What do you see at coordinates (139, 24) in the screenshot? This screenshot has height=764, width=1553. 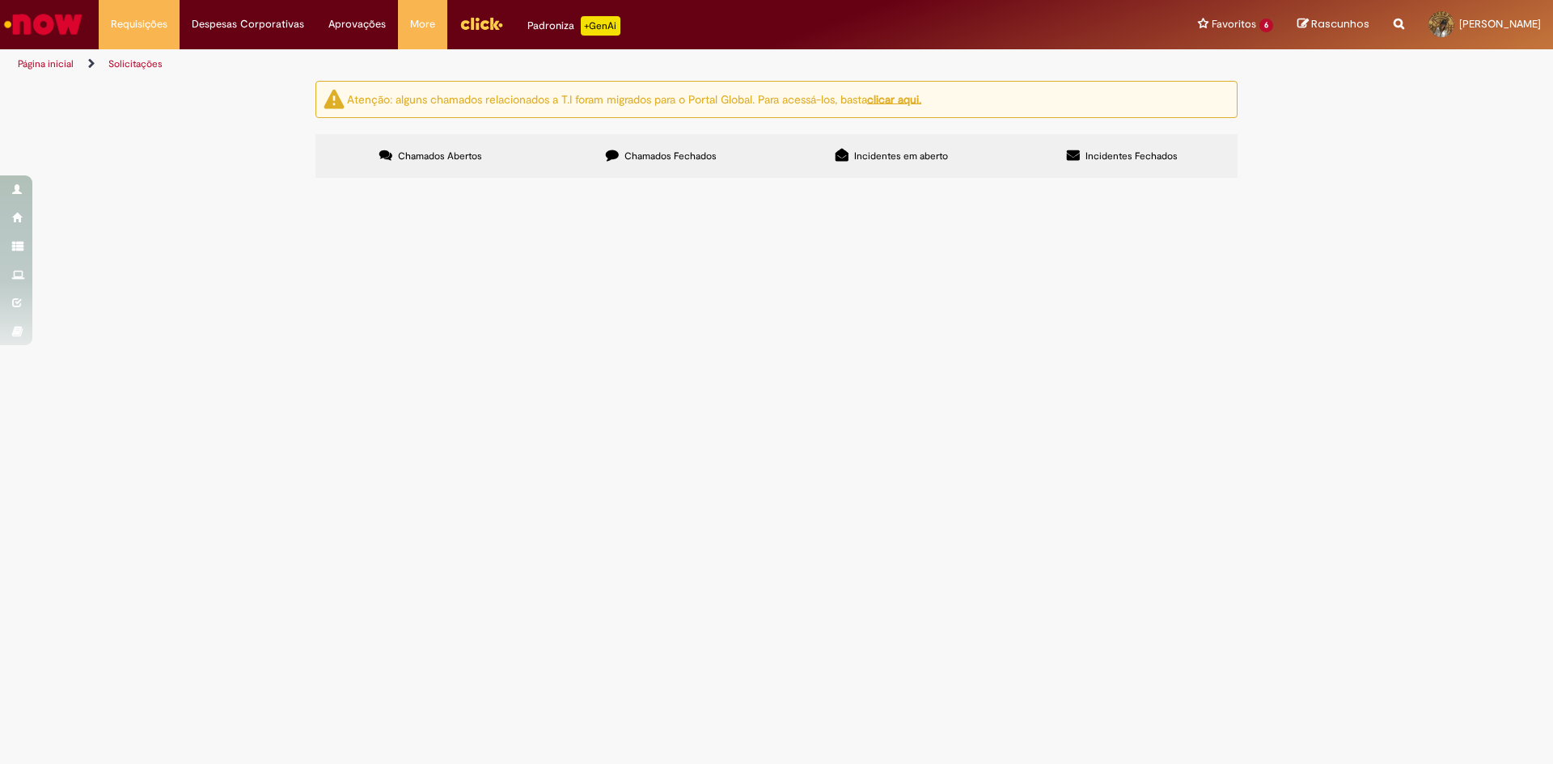 I see `span: Requisições` at bounding box center [139, 24].